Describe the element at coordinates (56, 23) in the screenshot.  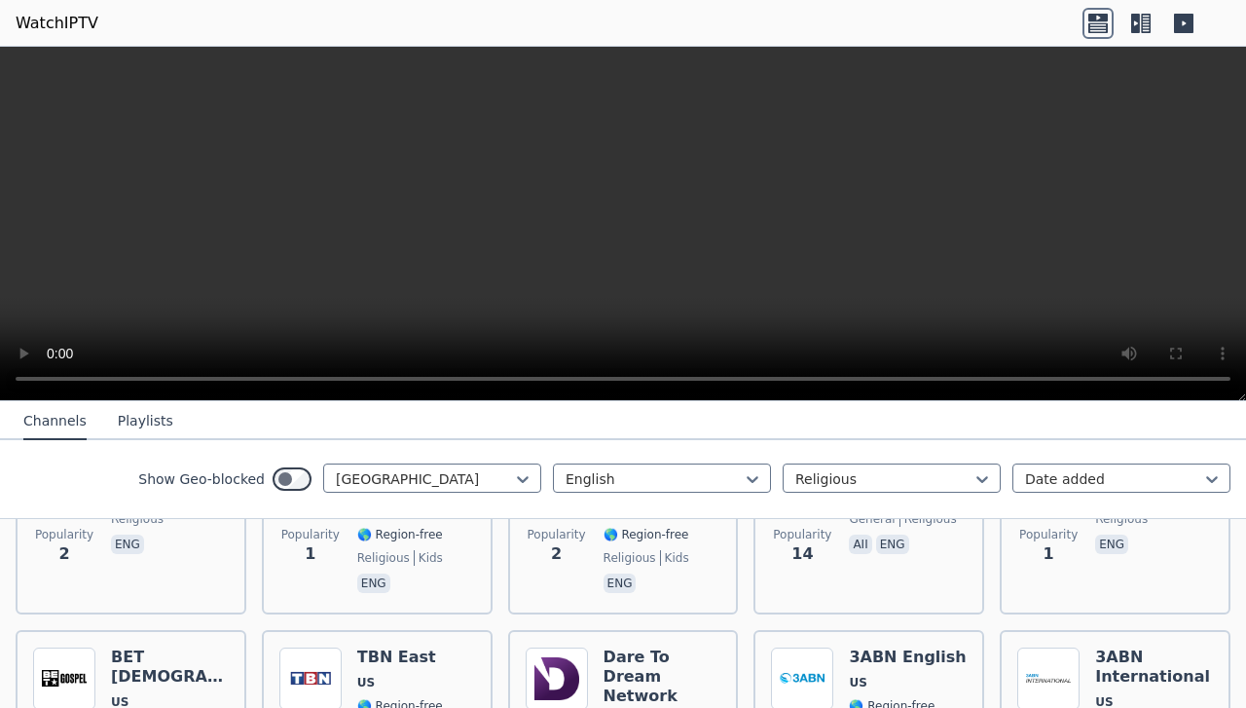
I see `a: WatchIPTV` at that location.